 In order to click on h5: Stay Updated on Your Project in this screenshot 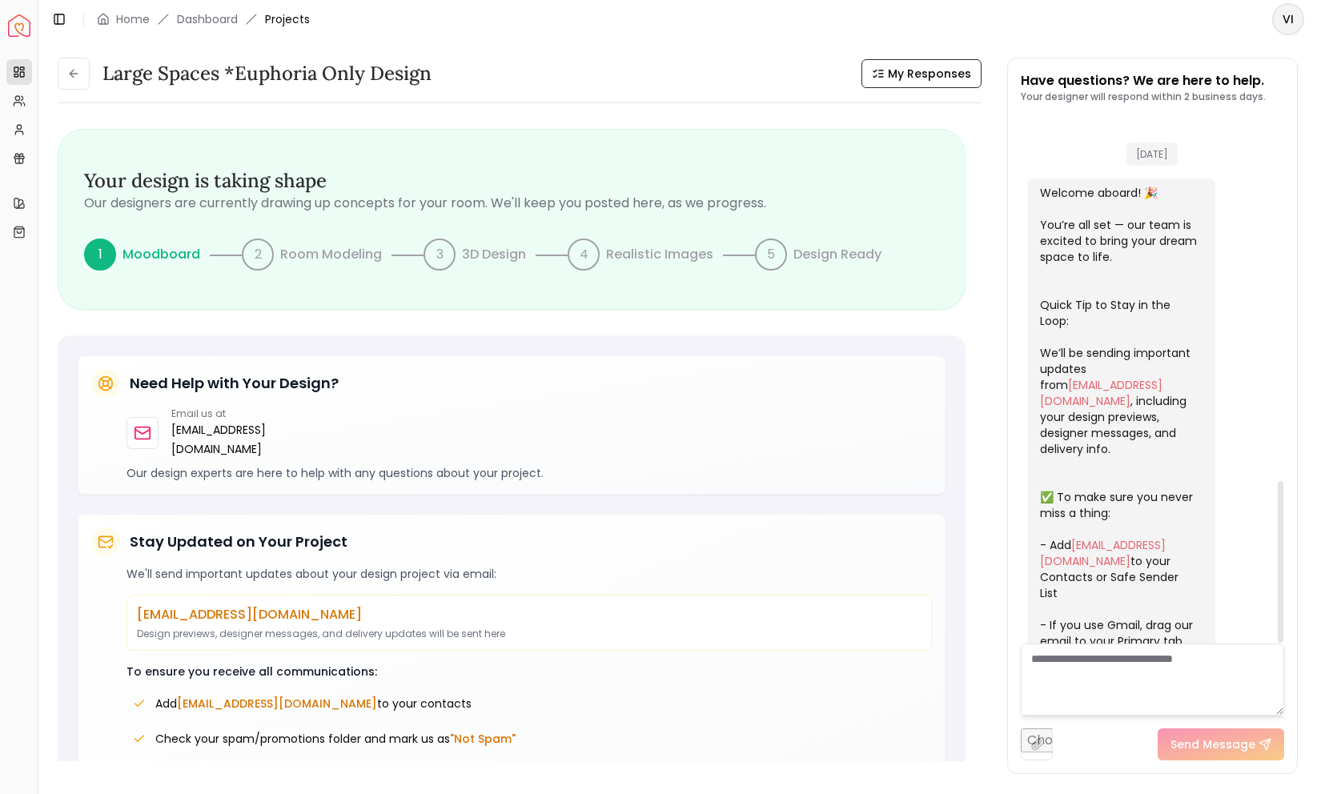, I will do `click(239, 542)`.